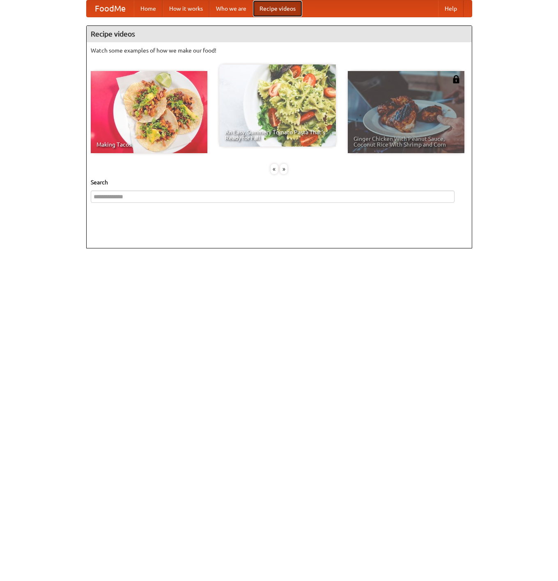 This screenshot has height=581, width=558. Describe the element at coordinates (278, 106) in the screenshot. I see `a: An Easy, Summery Tomato Pasta That's Ready for Fall` at that location.